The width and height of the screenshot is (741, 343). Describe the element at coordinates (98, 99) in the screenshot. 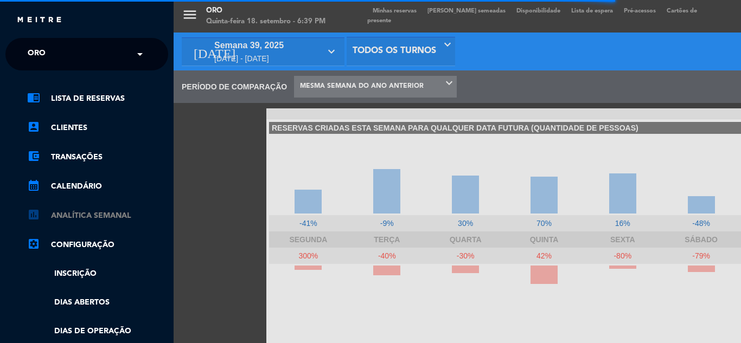

I see `a: chrome_reader_modeLista de Reservas` at that location.